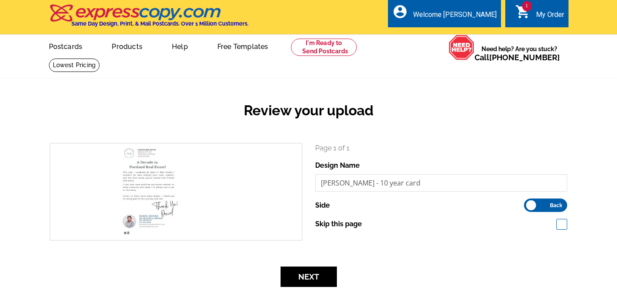  Describe the element at coordinates (540, 15) in the screenshot. I see `a: 1 shopping_cart My Order` at that location.